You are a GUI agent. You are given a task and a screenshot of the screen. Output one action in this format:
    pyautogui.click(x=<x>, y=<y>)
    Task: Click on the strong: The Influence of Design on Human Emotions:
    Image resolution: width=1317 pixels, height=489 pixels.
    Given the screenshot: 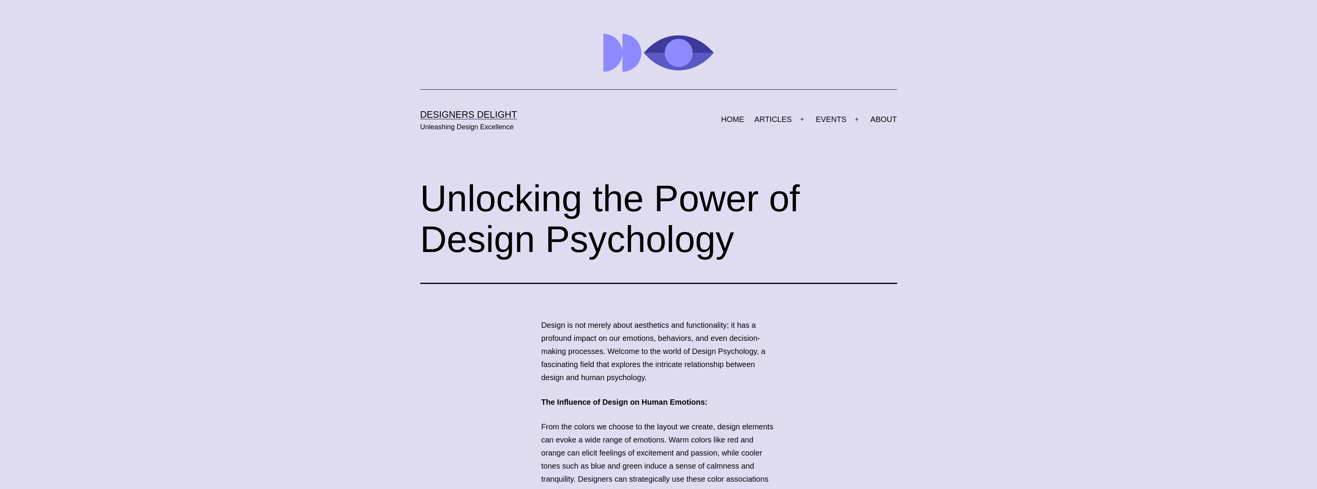 What is the action you would take?
    pyautogui.click(x=625, y=402)
    